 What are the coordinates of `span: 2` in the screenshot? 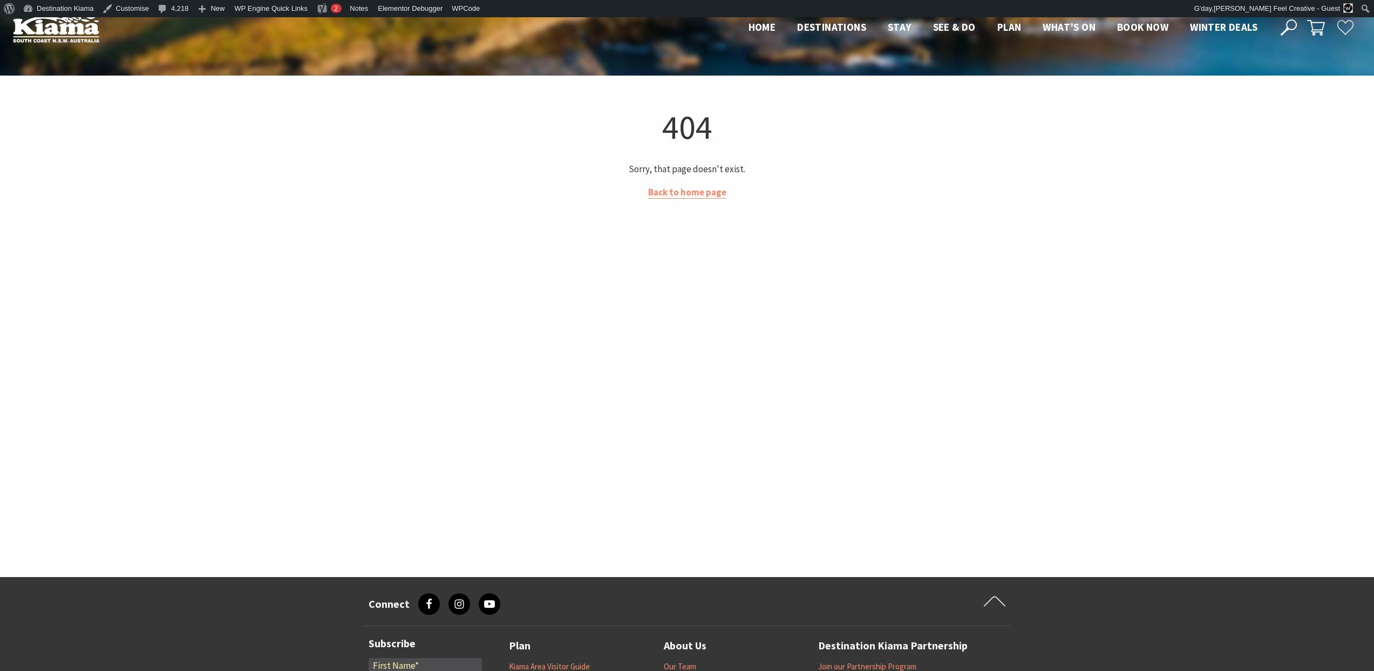 It's located at (336, 8).